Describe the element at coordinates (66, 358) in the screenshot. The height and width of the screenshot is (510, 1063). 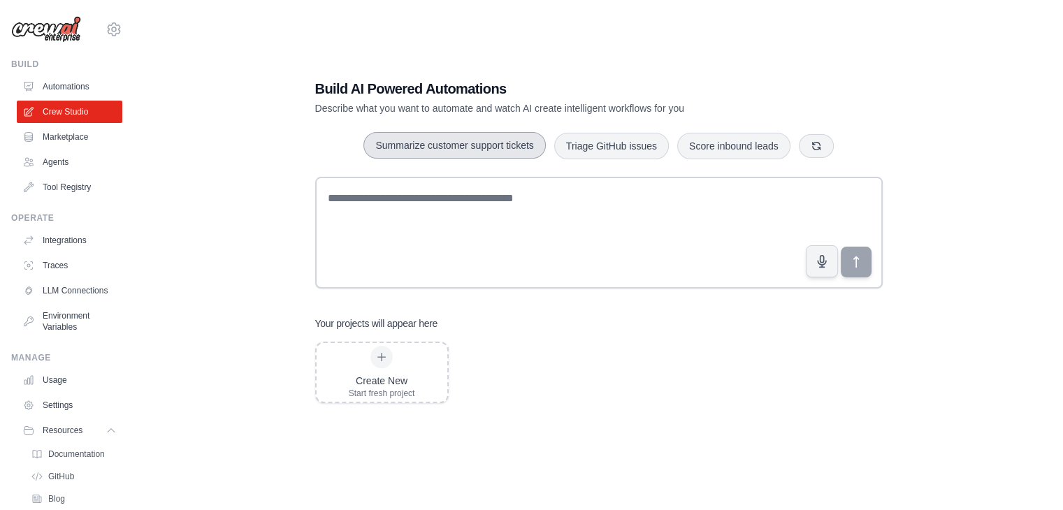
I see `div: Manage` at that location.